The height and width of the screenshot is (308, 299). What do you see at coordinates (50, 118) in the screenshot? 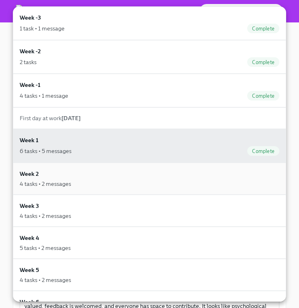
I see `span: First day at work` at bounding box center [50, 118].